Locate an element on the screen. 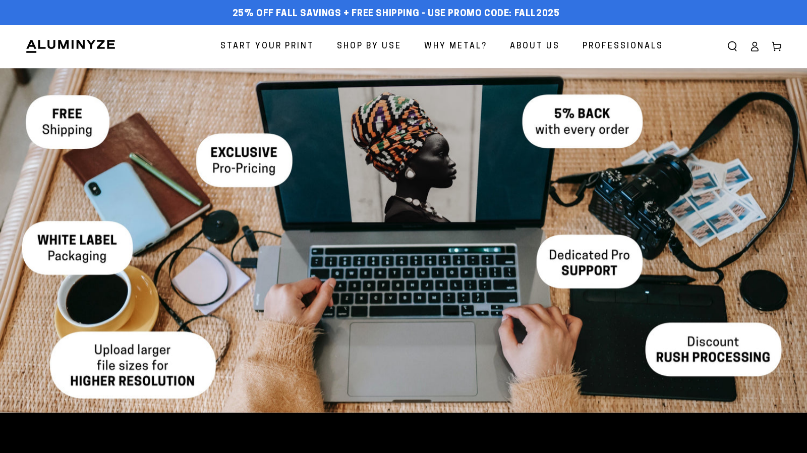 The image size is (807, 453). a: About Us is located at coordinates (534, 46).